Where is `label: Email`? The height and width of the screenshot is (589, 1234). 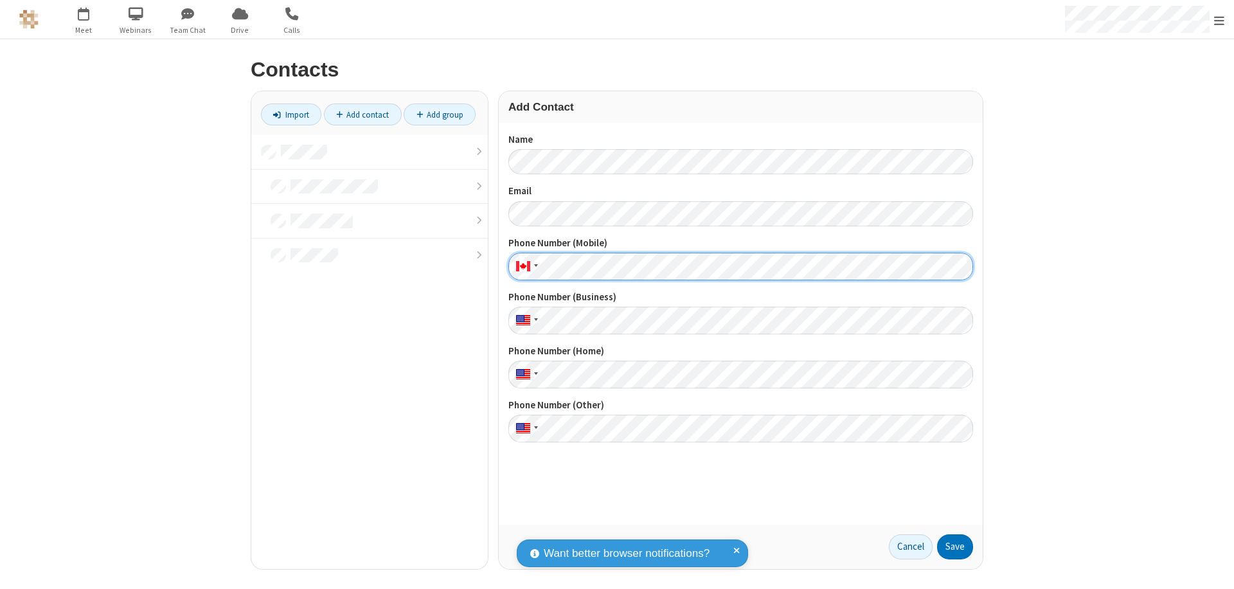 label: Email is located at coordinates (740, 191).